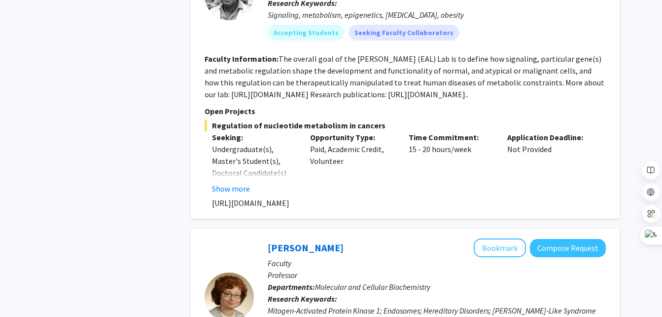  What do you see at coordinates (352, 163) in the screenshot?
I see `div: Paid, Academic Credit, Volunteer` at bounding box center [352, 163].